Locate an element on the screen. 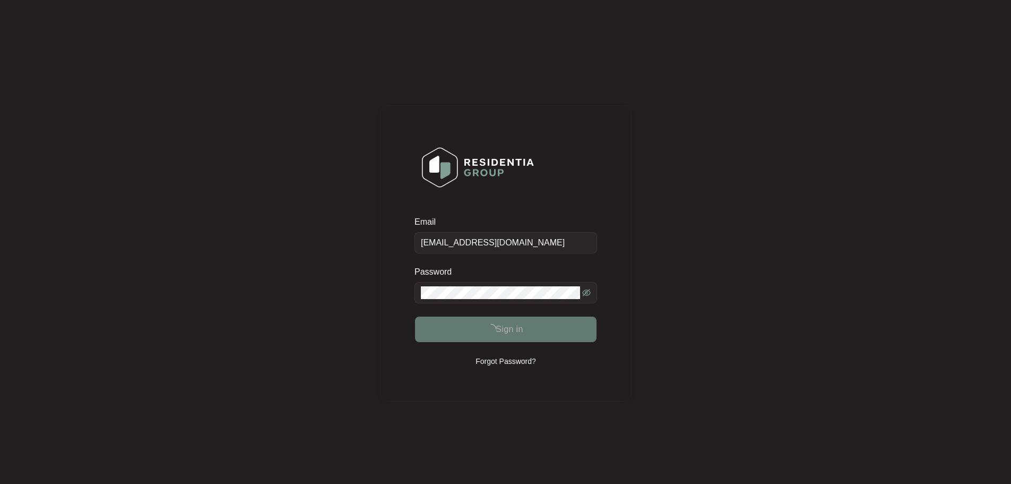  img: Login Logo is located at coordinates (478, 167).